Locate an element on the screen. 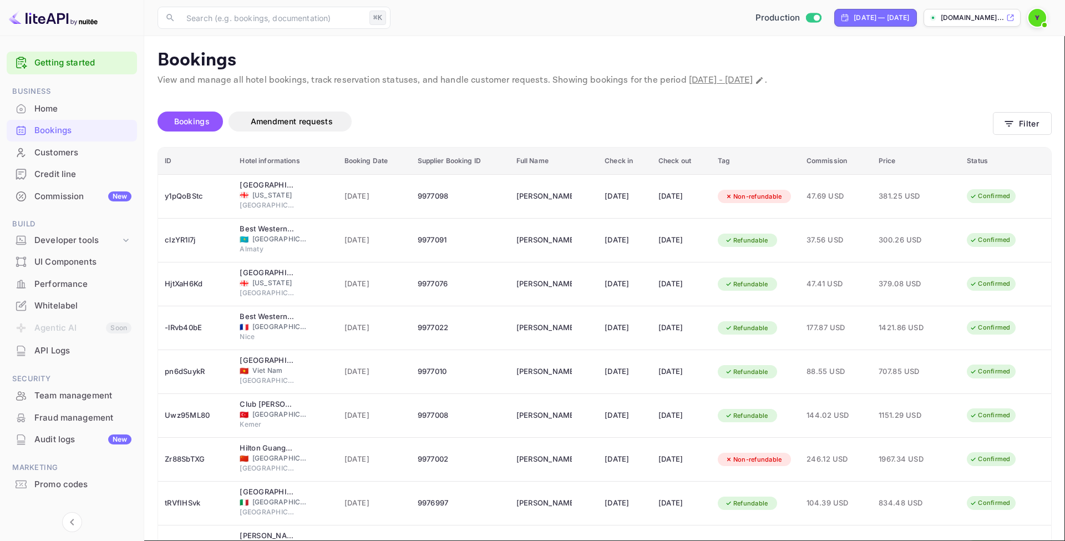 The width and height of the screenshot is (1065, 541). th: Tag is located at coordinates (756, 161).